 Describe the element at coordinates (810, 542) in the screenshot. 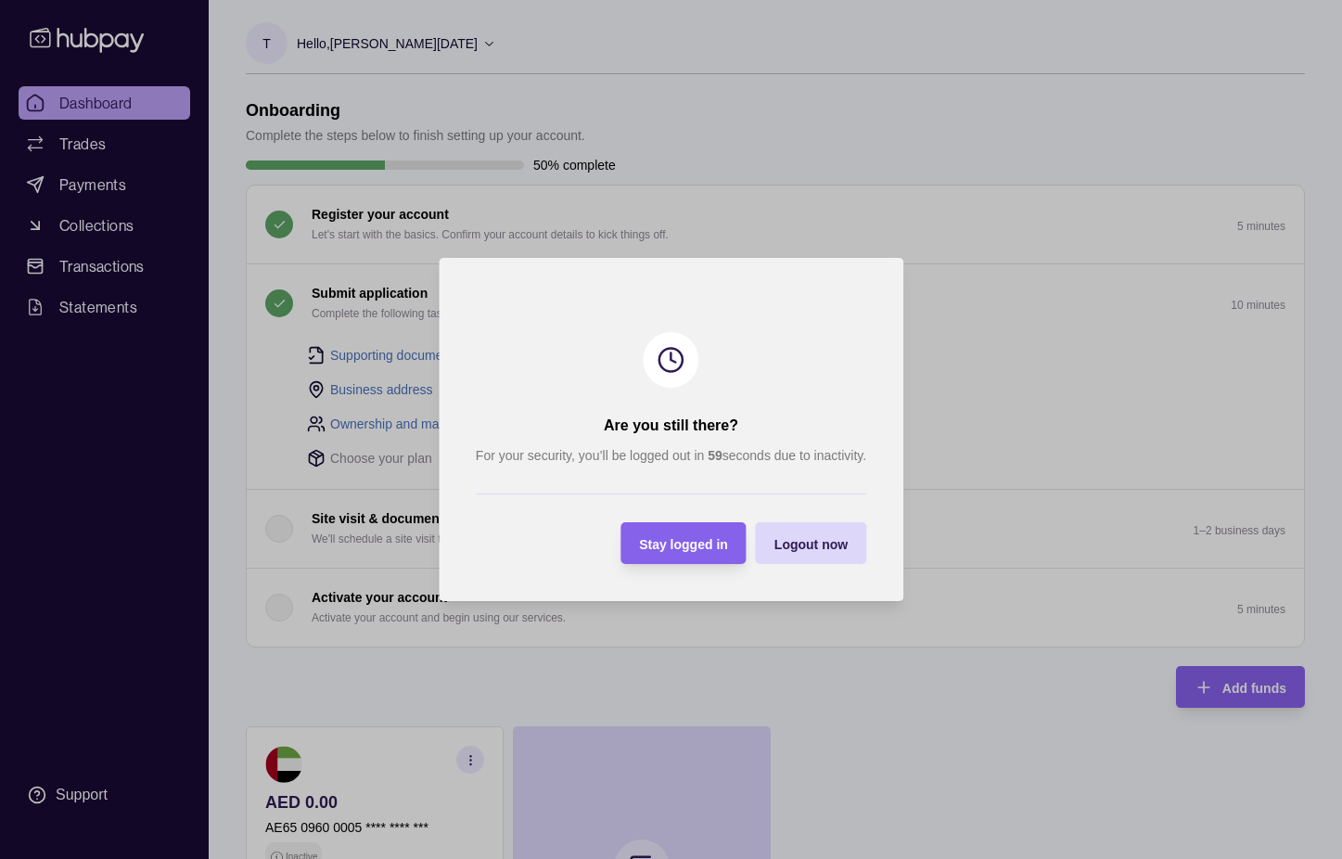

I see `button: Logout now` at that location.